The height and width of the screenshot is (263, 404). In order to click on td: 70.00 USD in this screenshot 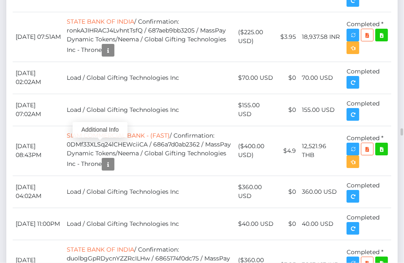, I will do `click(322, 78)`.